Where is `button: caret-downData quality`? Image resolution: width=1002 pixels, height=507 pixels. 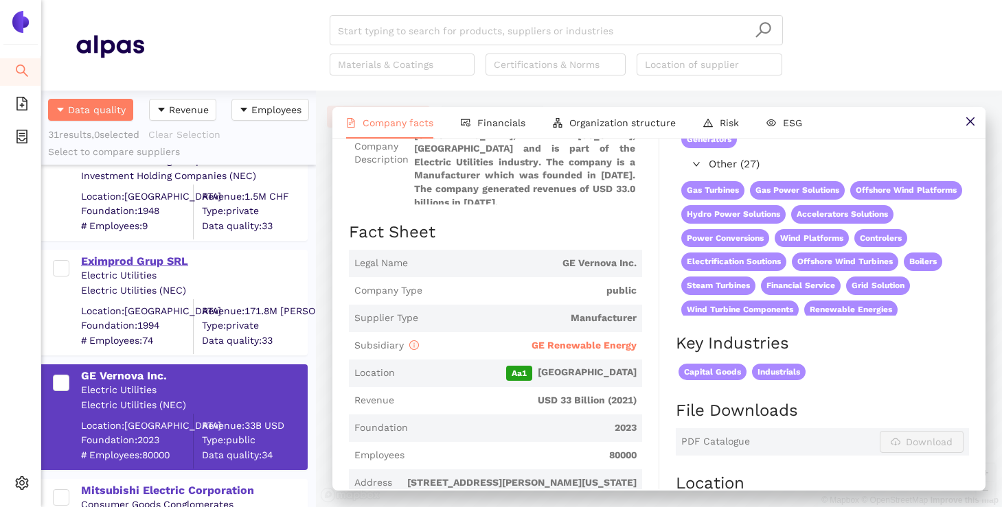 button: caret-downData quality is located at coordinates (91, 110).